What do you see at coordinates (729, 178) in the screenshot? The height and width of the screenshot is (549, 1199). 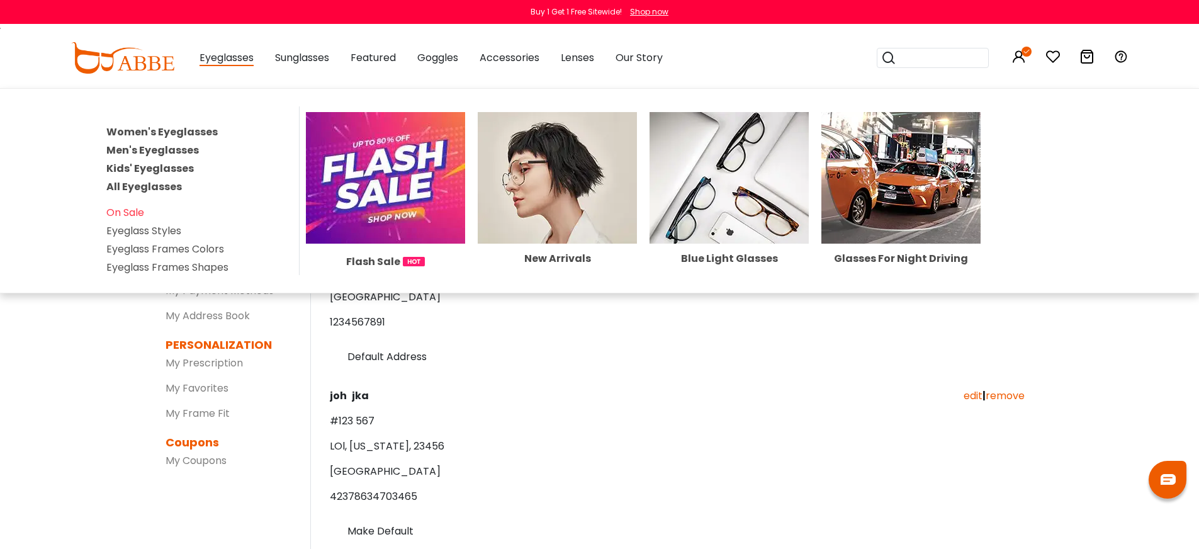 I see `img: Blue Light Glasses` at bounding box center [729, 178].